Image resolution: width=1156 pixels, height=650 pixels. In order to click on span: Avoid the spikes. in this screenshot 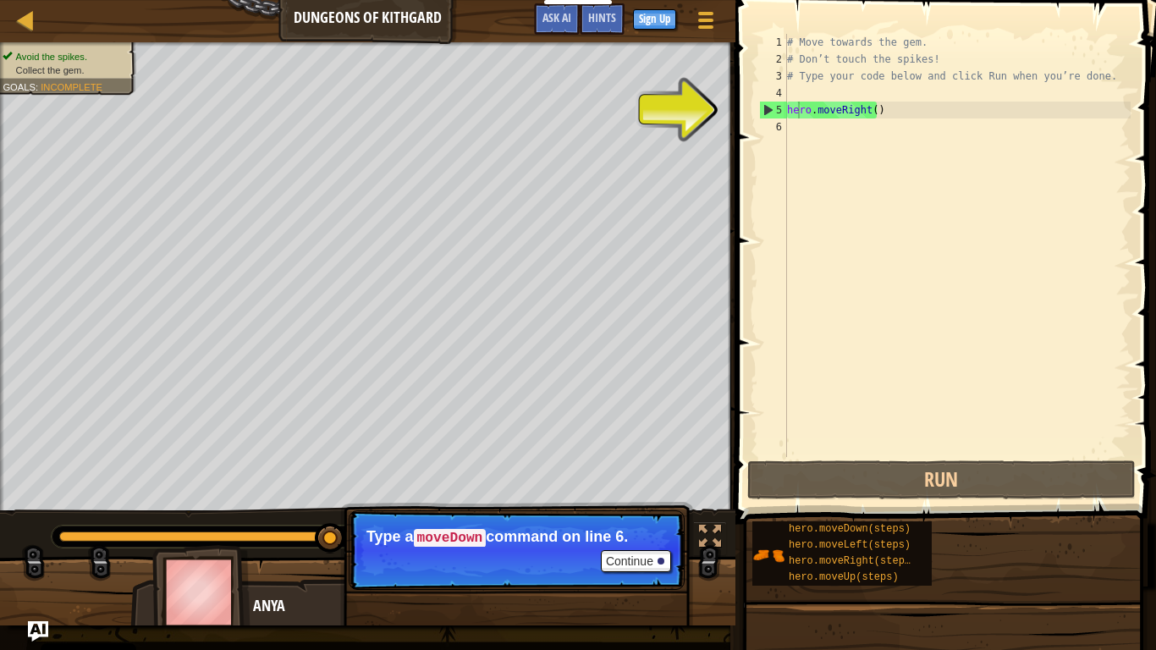, I will do `click(52, 56)`.